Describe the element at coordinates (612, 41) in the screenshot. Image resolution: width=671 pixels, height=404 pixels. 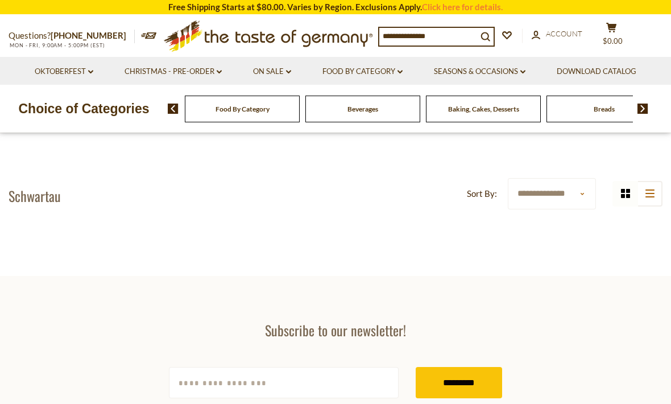
I see `span: $0.00` at that location.